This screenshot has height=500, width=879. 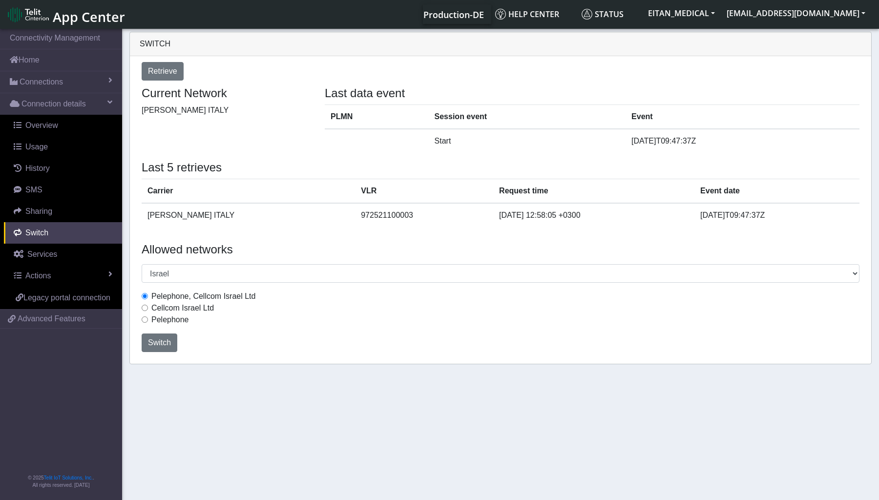 What do you see at coordinates (501, 14) in the screenshot?
I see `img: knowledge.svg` at bounding box center [501, 14].